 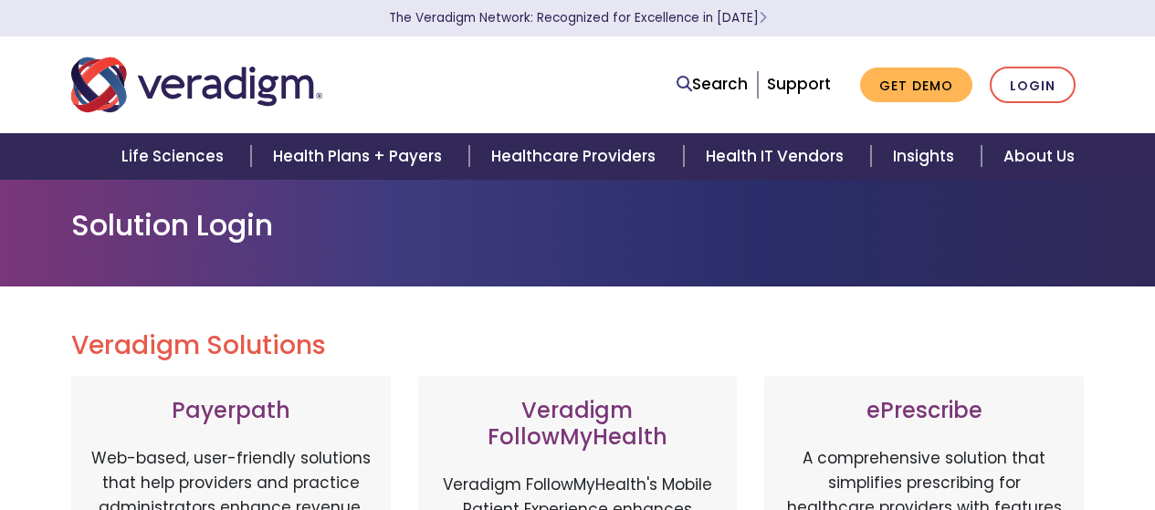 What do you see at coordinates (576, 156) in the screenshot?
I see `a: Healthcare Providers` at bounding box center [576, 156].